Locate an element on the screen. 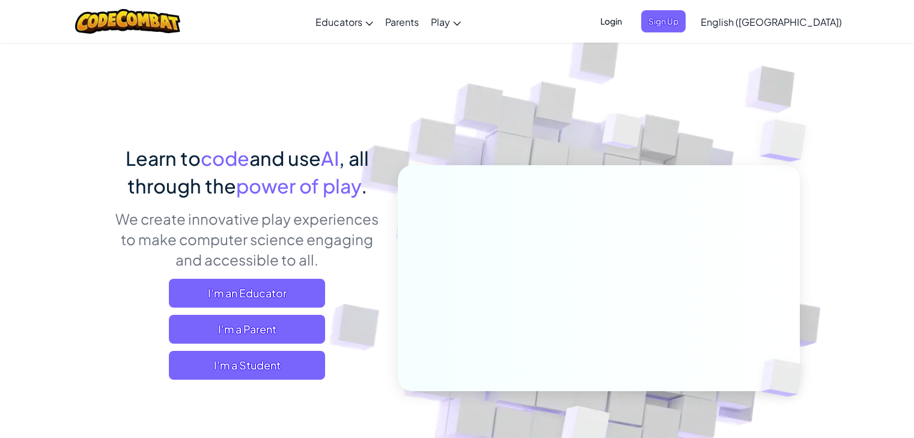 The height and width of the screenshot is (438, 914). span: power of play is located at coordinates (299, 186).